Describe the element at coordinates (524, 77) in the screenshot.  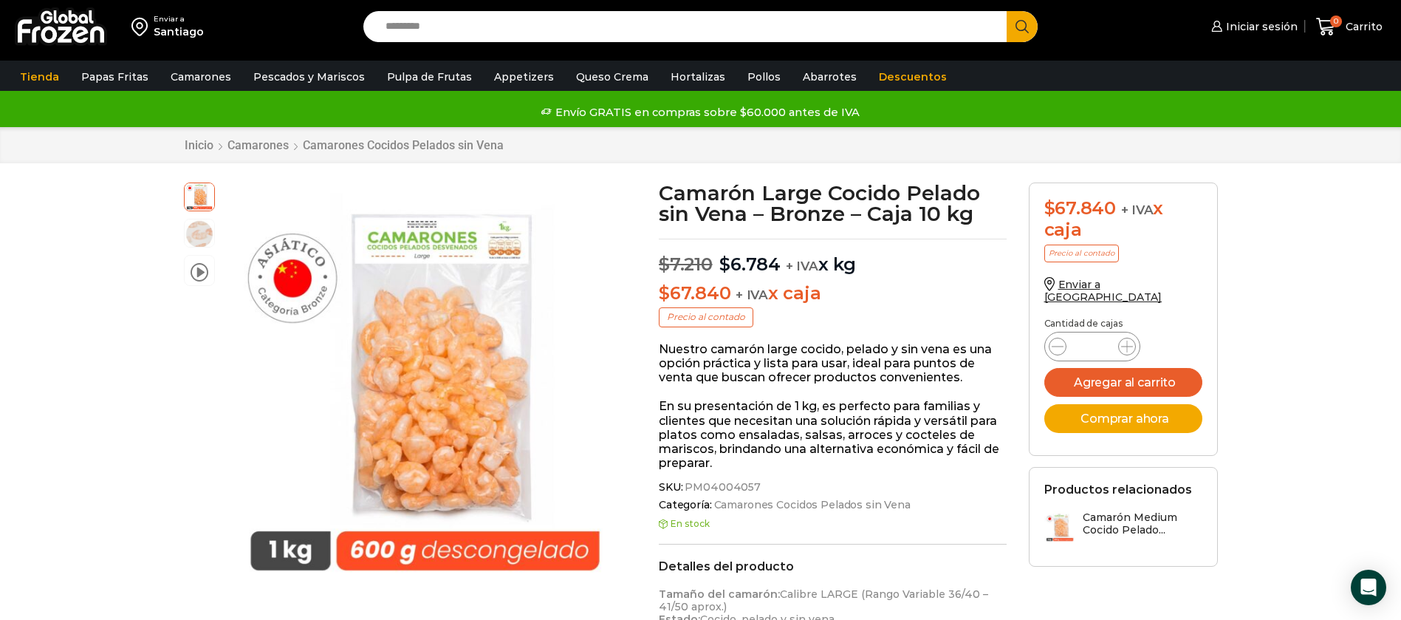
I see `a: Appetizers` at that location.